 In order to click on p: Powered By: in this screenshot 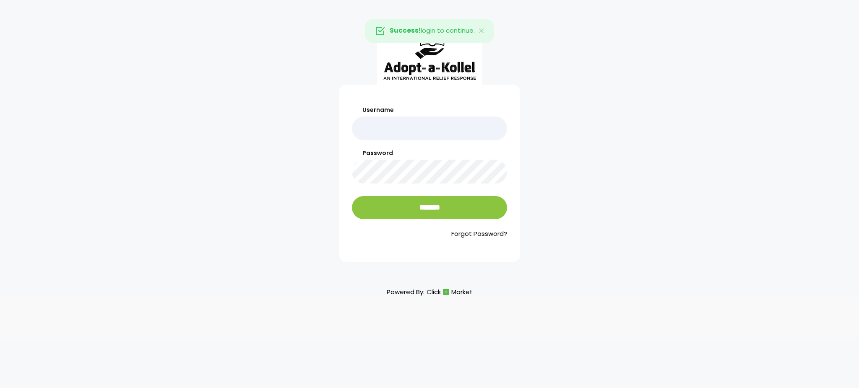, I will do `click(430, 292)`.